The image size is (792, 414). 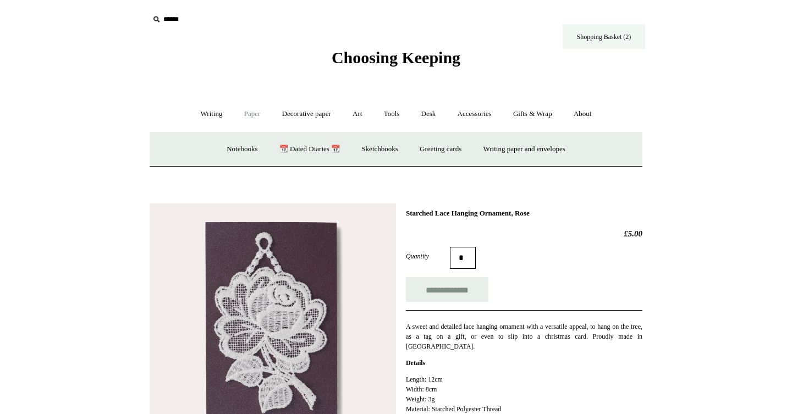 I want to click on a: Decorative paper, so click(x=306, y=114).